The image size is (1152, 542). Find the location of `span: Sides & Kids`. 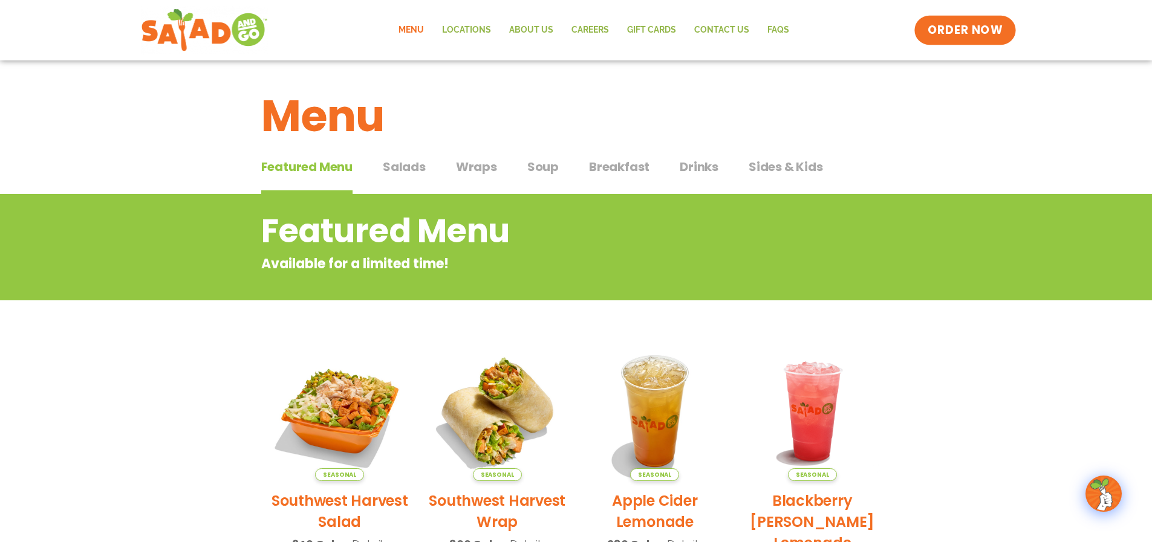

span: Sides & Kids is located at coordinates (785, 167).